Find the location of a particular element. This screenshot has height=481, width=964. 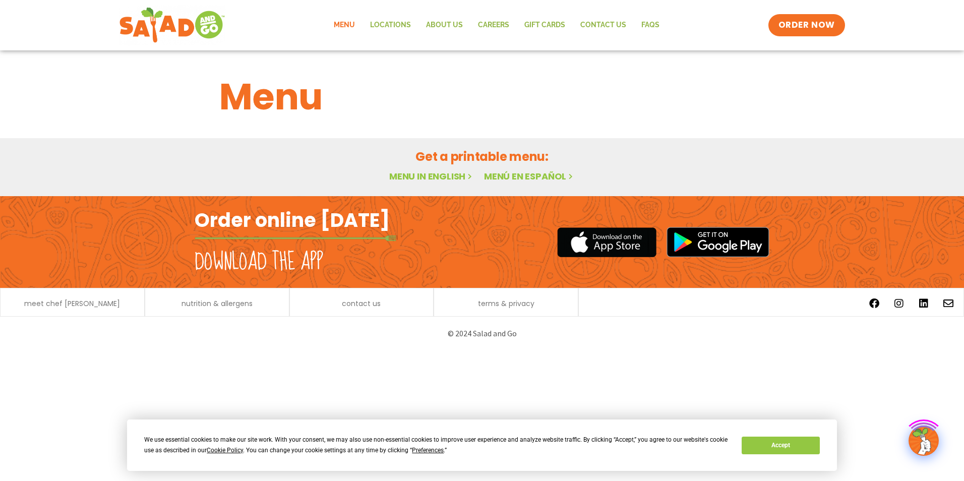

a: GIFT CARDS is located at coordinates (545, 25).